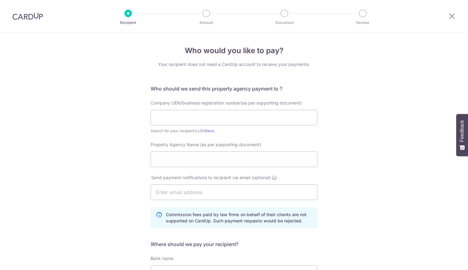 This screenshot has height=270, width=468. What do you see at coordinates (363, 23) in the screenshot?
I see `p: Review` at bounding box center [363, 23].